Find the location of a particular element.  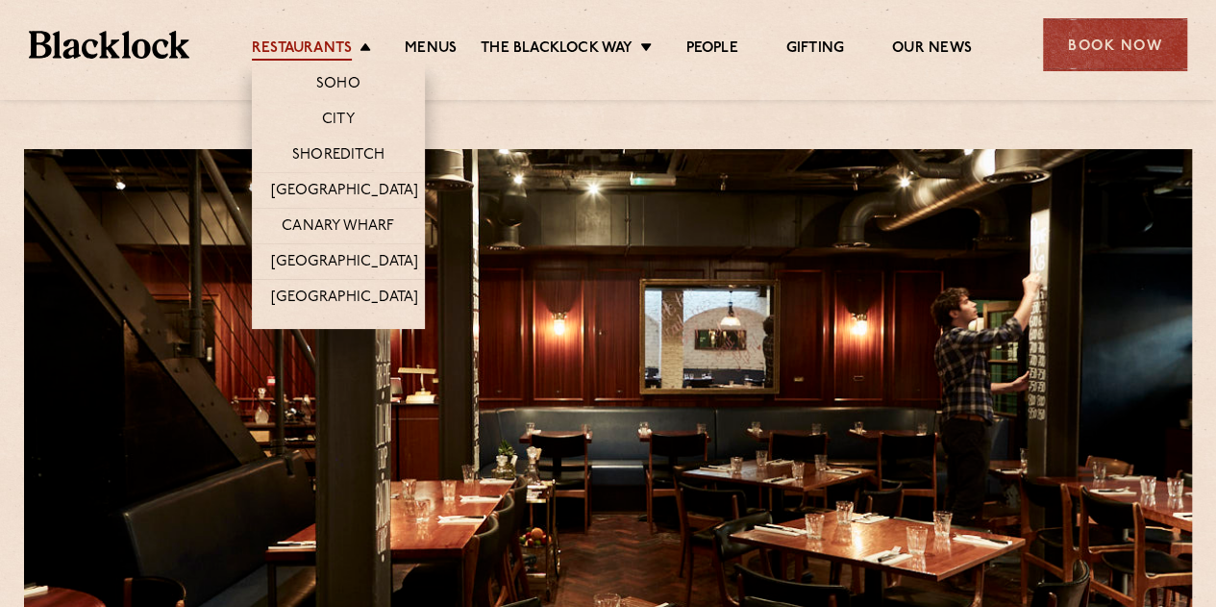

a: Restaurants is located at coordinates (302, 50).